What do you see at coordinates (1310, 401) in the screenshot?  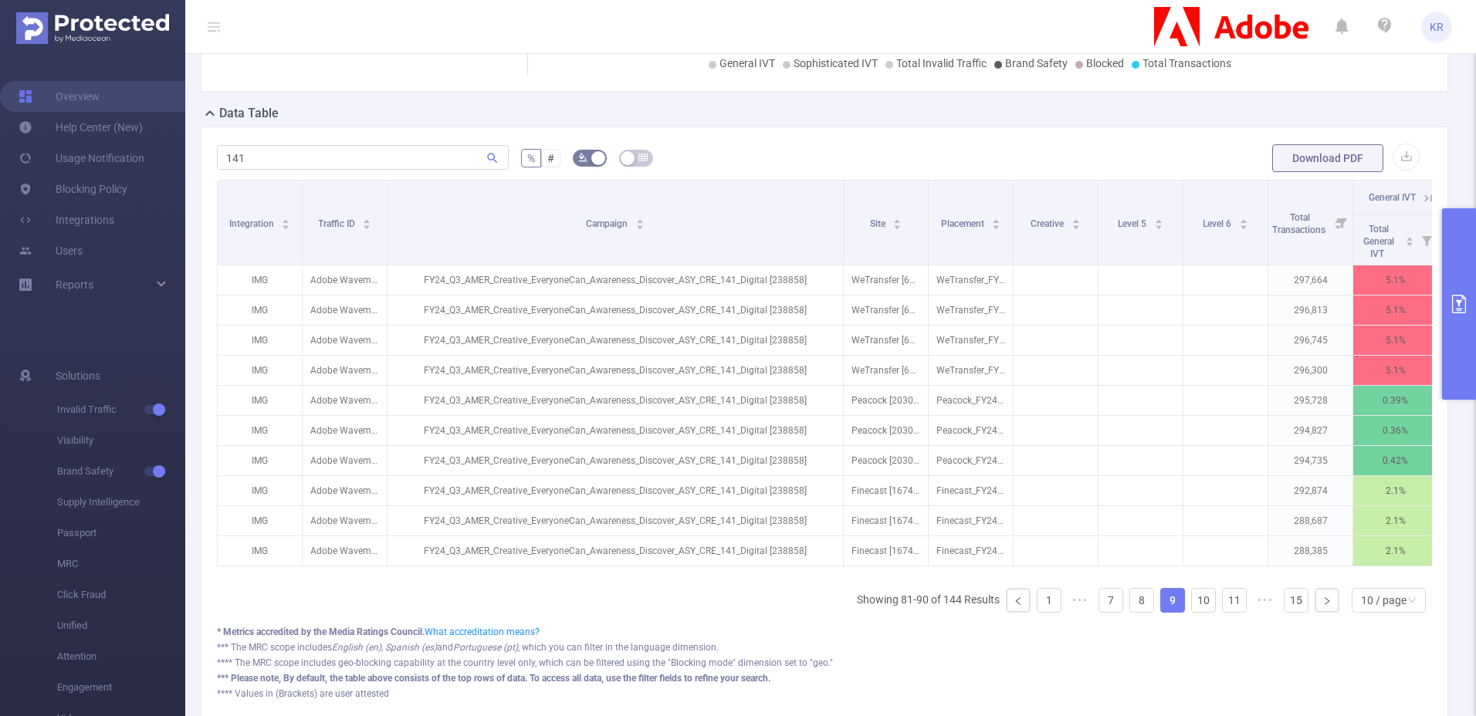 I see `p: 295,728` at bounding box center [1310, 401].